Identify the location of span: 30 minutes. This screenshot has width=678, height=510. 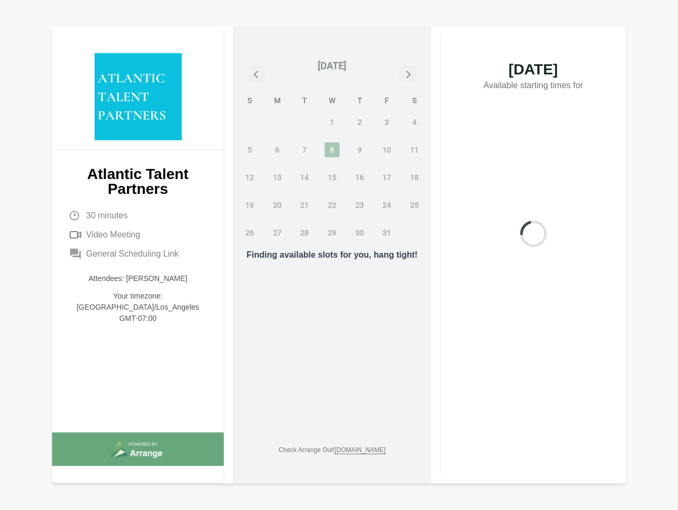
(107, 216).